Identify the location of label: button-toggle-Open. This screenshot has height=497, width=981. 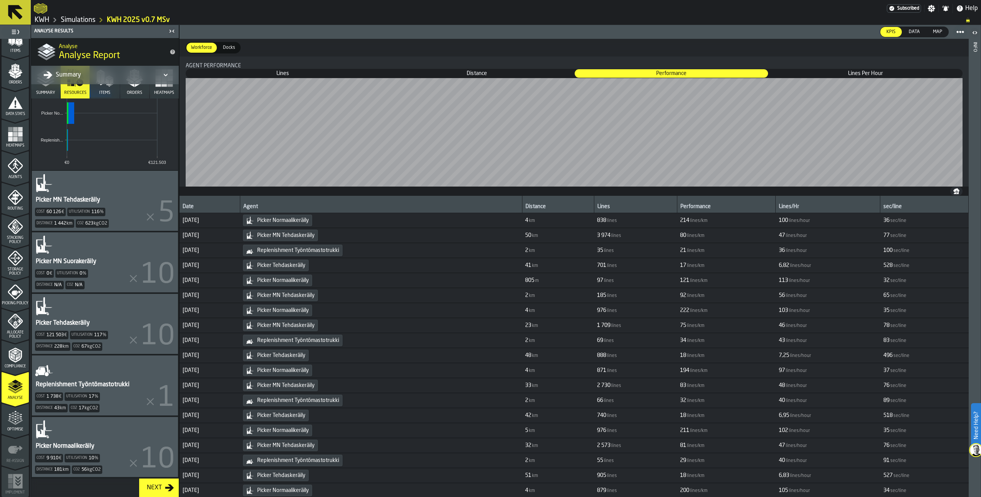
(975, 33).